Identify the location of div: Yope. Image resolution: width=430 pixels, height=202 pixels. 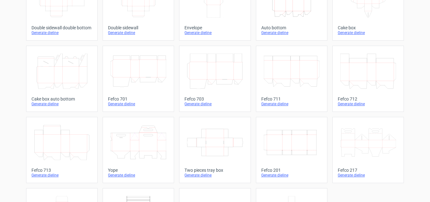
(138, 170).